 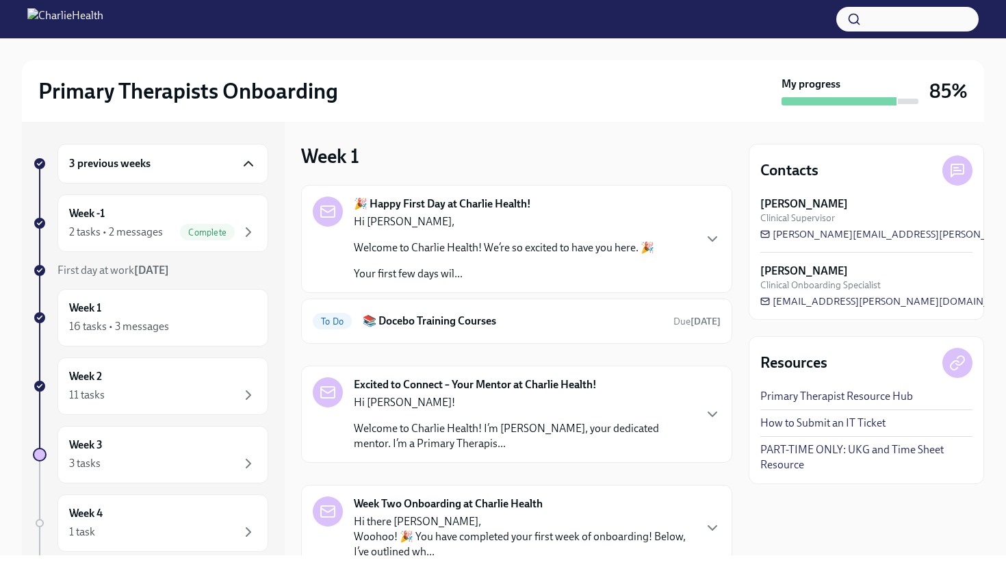 I want to click on span: Due, so click(x=697, y=321).